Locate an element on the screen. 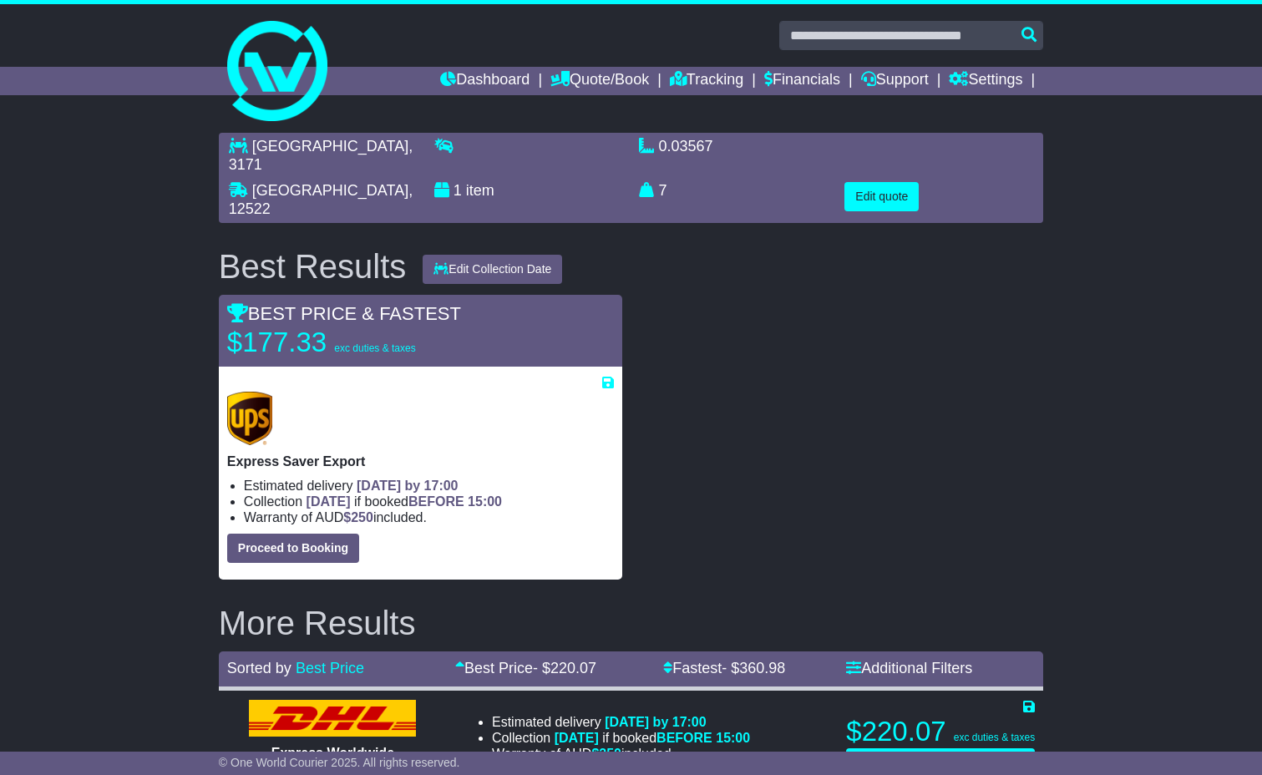 The width and height of the screenshot is (1262, 775). div: Best Results is located at coordinates (312, 267).